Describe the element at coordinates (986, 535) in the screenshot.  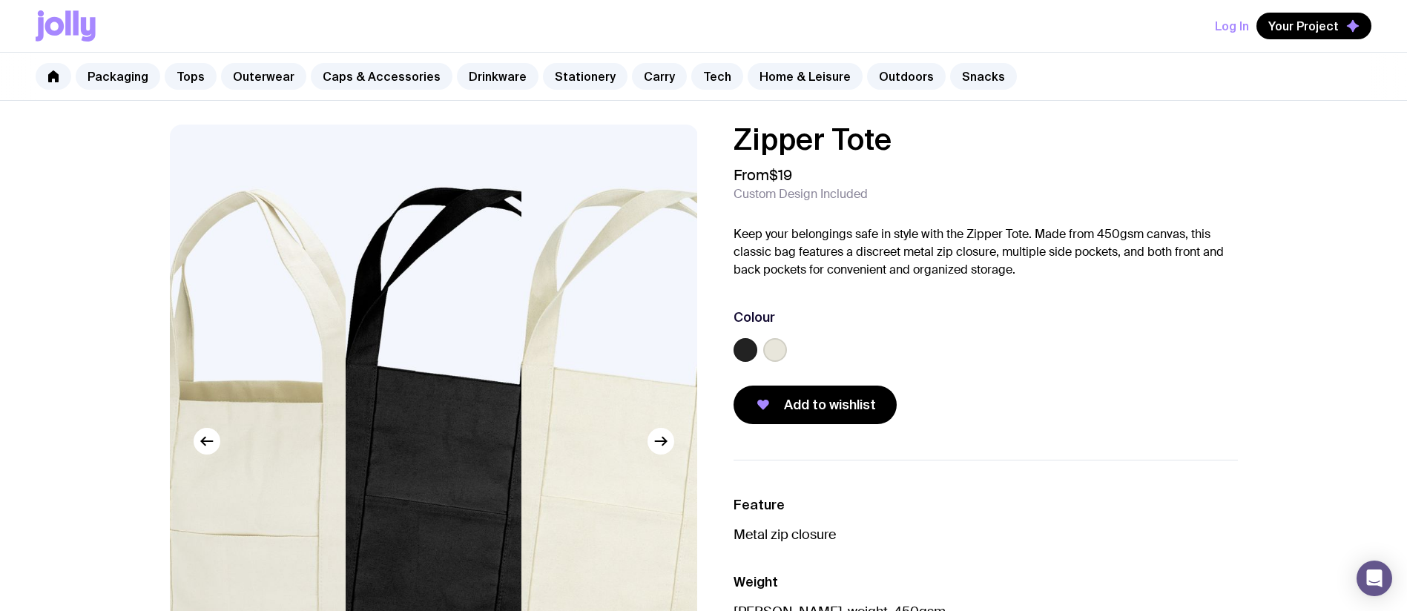
I see `p: Metal zip closure` at that location.